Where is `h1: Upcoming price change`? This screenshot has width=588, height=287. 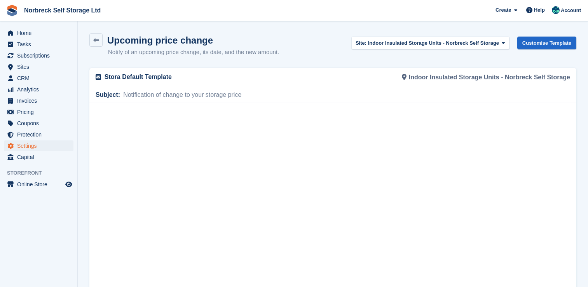 h1: Upcoming price change is located at coordinates (160, 40).